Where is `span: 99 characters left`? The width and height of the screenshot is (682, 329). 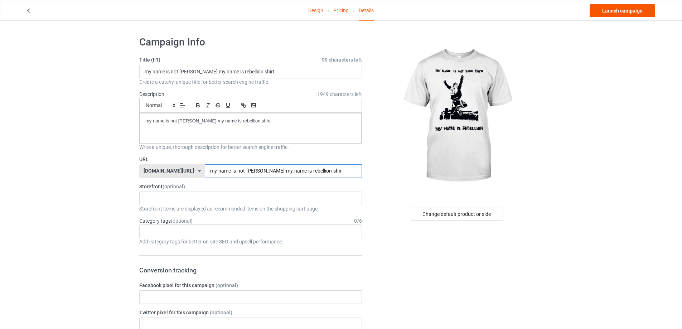 span: 99 characters left is located at coordinates (342, 60).